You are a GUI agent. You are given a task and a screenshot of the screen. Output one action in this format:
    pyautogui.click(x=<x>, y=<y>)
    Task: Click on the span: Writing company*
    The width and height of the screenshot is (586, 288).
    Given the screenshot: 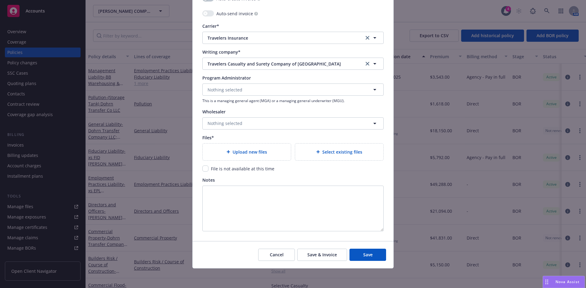 What is the action you would take?
    pyautogui.click(x=221, y=52)
    